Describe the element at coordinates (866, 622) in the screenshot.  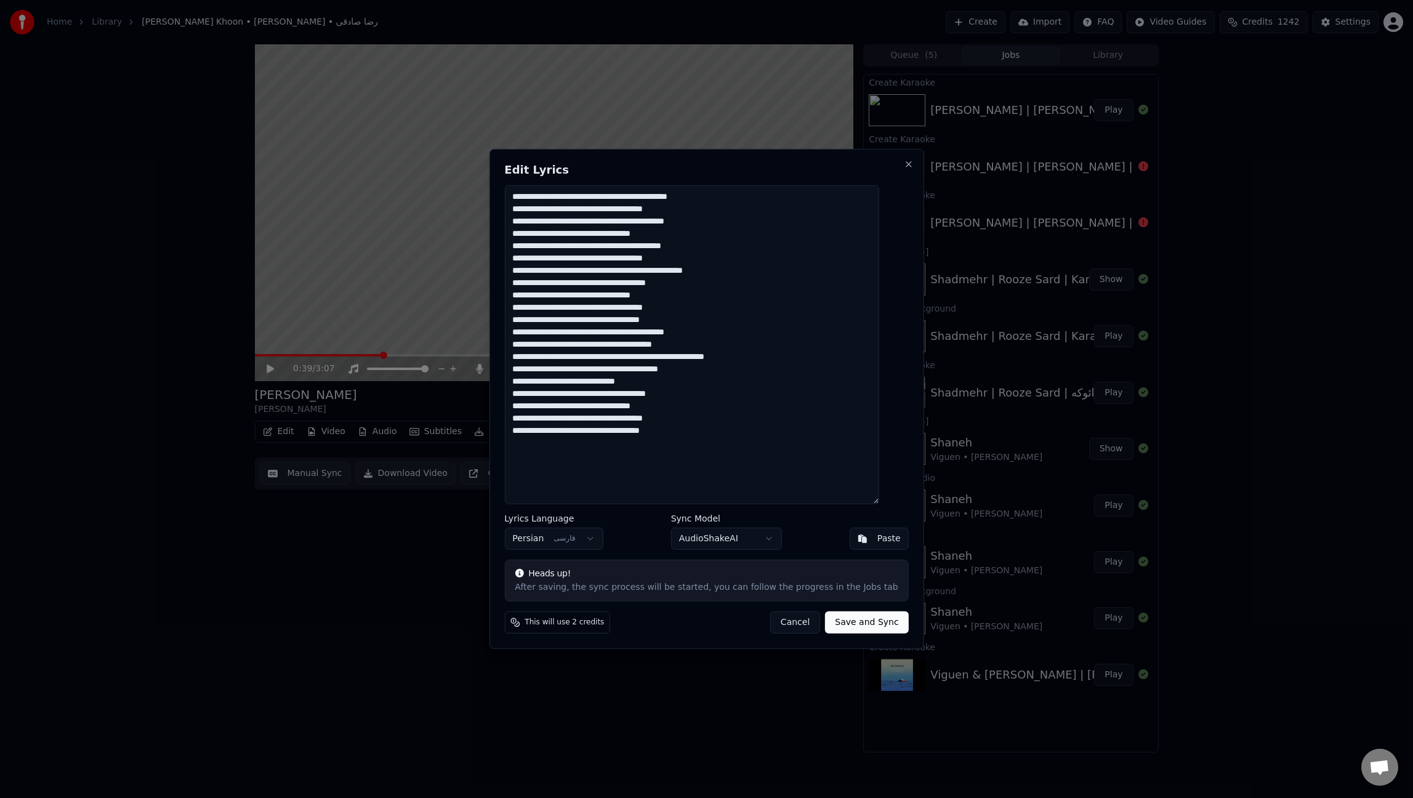
I see `button: Save and Sync` at that location.